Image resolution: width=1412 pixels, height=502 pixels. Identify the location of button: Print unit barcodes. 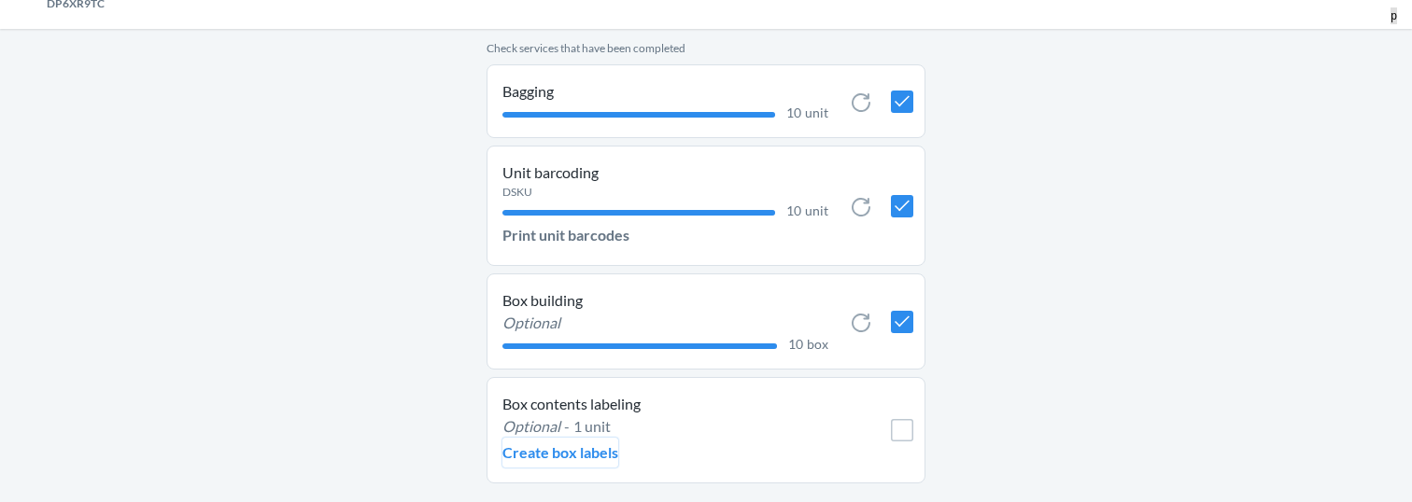
(566, 235).